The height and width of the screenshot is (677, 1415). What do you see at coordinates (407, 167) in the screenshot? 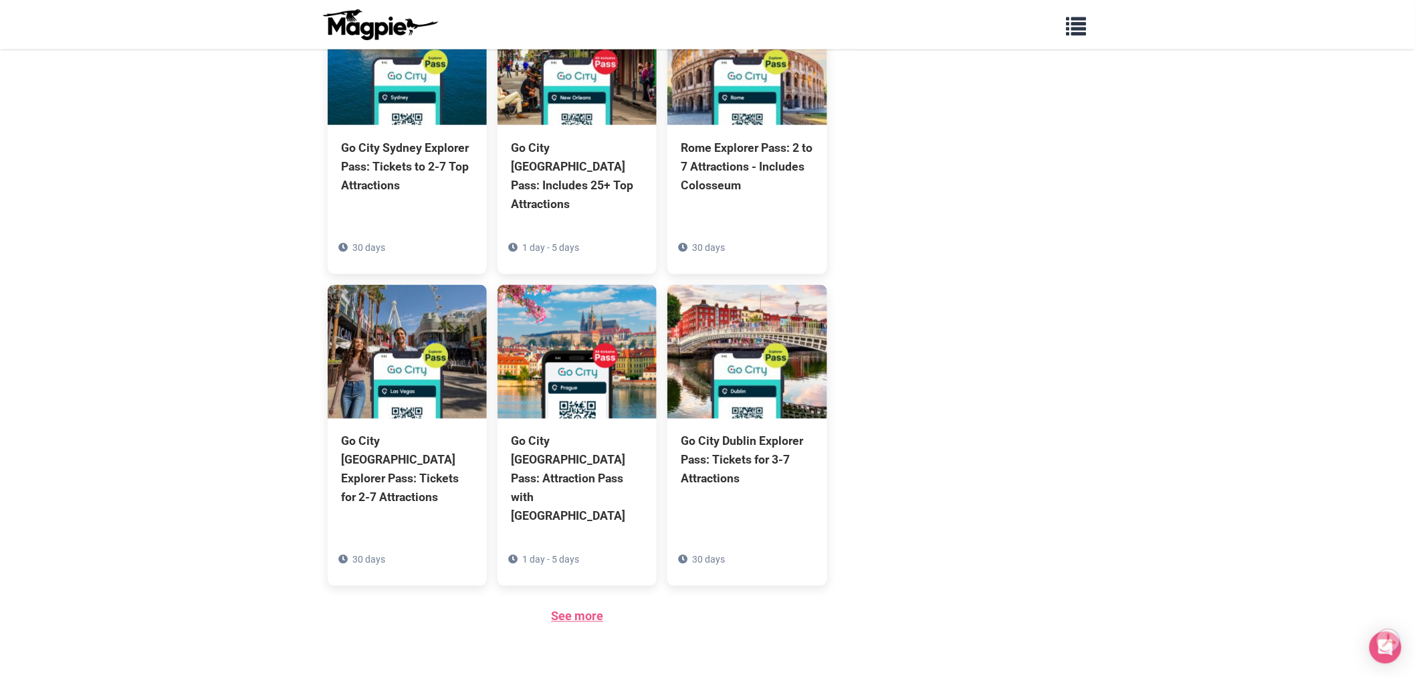
I see `div: Go City Sydney Explorer Pass: Tickets to 2-7 Top Attractions` at bounding box center [407, 167].